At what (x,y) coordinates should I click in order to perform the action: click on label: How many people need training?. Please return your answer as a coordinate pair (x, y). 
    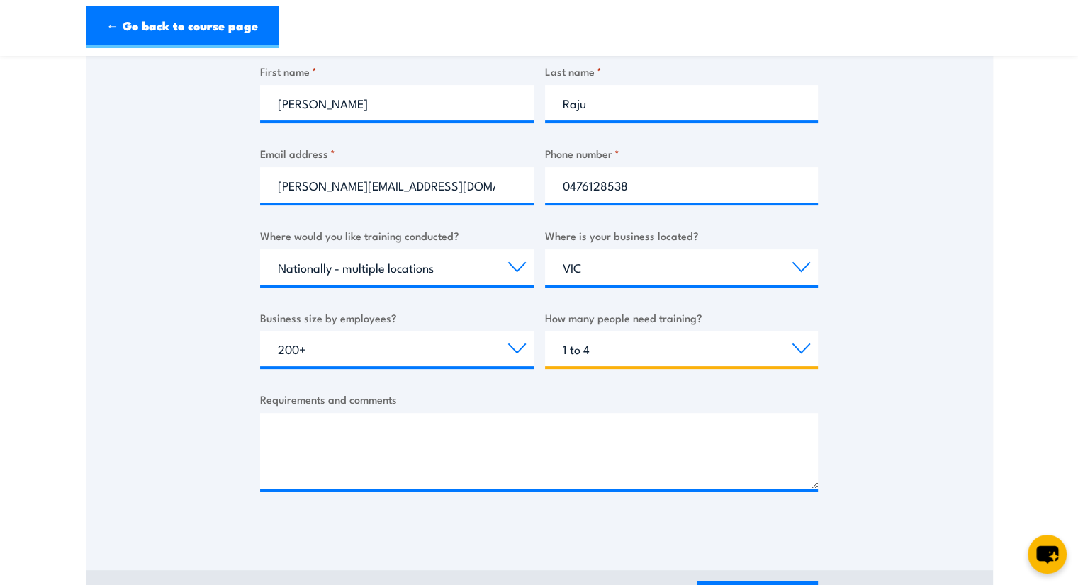
    Looking at the image, I should click on (682, 317).